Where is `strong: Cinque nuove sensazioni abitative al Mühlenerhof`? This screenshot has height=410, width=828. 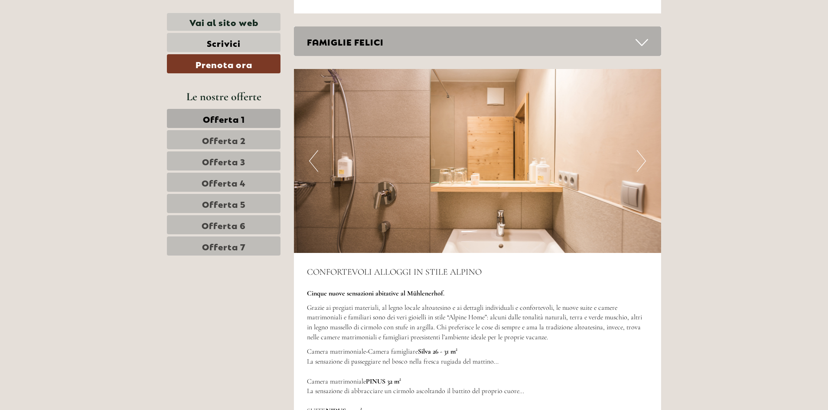 strong: Cinque nuove sensazioni abitative al Mühlenerhof is located at coordinates (376, 293).